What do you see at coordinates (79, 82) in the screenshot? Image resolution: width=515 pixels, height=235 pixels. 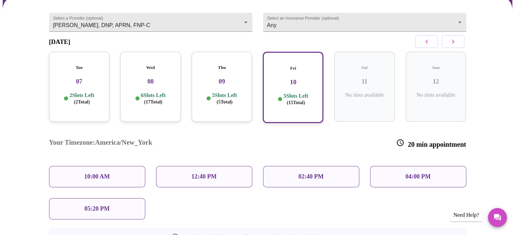 I see `h3: 07` at bounding box center [79, 82].